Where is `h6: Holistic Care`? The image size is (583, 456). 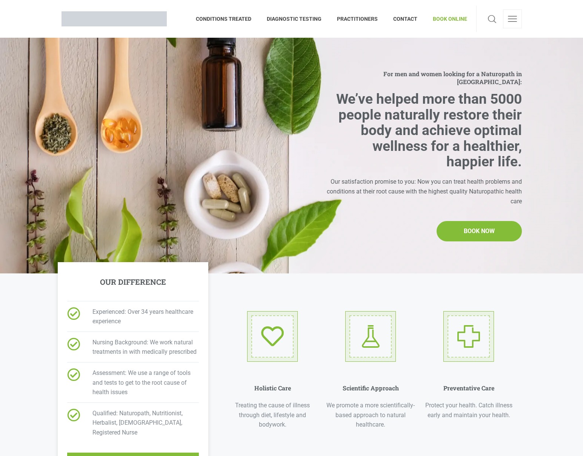 h6: Holistic Care is located at coordinates (272, 388).